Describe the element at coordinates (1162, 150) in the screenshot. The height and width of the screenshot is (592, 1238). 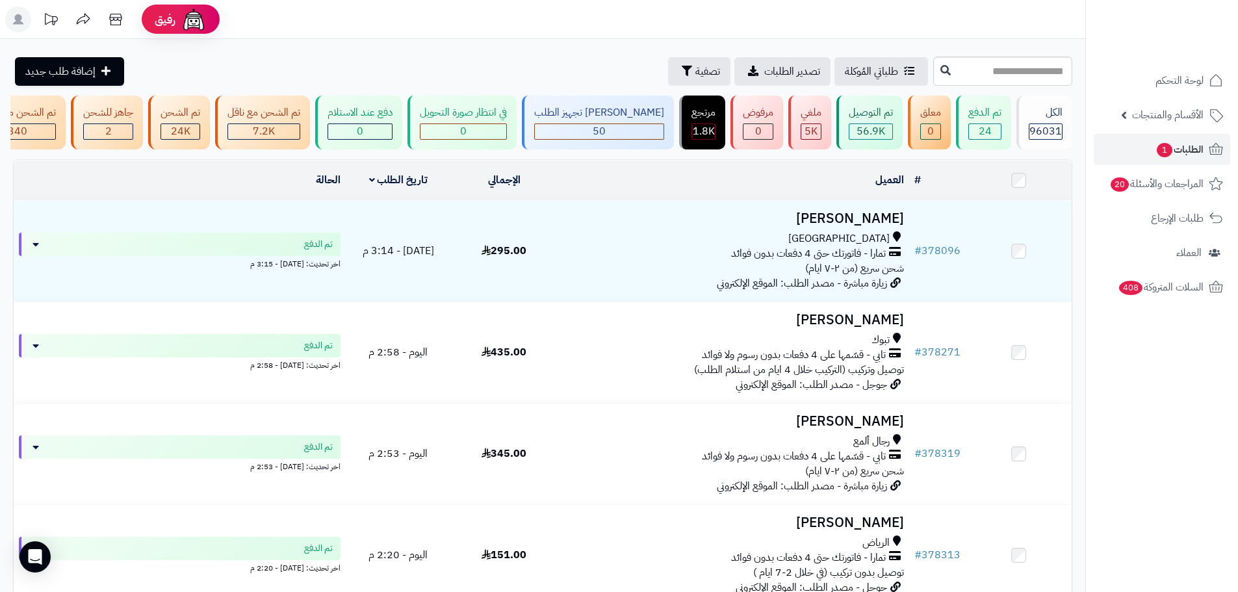
I see `a: الطلبات1` at that location.